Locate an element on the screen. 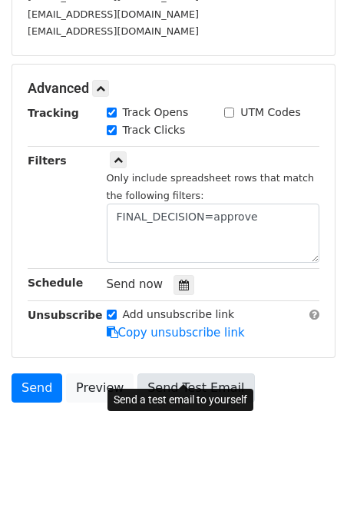  label: Add unsubscribe link is located at coordinates (179, 314).